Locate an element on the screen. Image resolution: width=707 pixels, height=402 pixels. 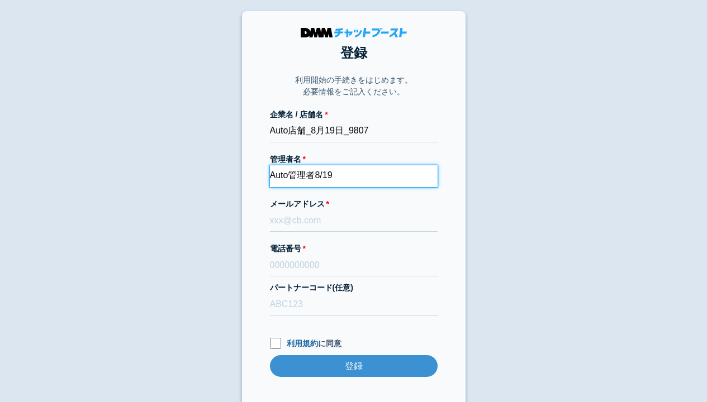
label: に同意 is located at coordinates (354, 343).